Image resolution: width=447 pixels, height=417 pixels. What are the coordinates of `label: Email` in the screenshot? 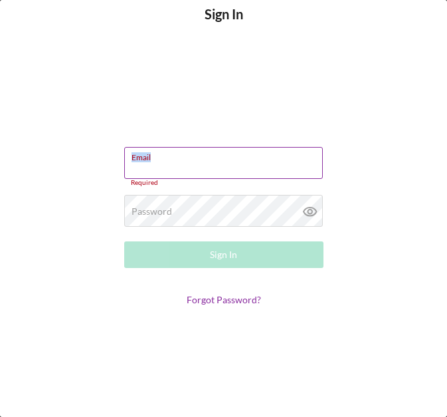 It's located at (227, 155).